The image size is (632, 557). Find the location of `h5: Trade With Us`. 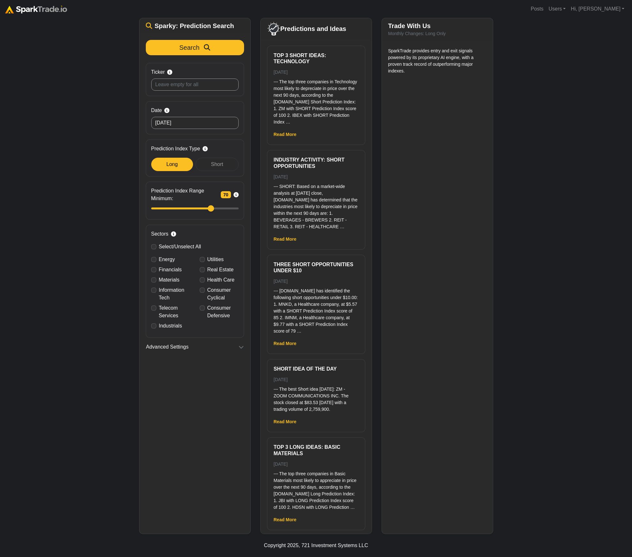

h5: Trade With Us is located at coordinates (437, 26).